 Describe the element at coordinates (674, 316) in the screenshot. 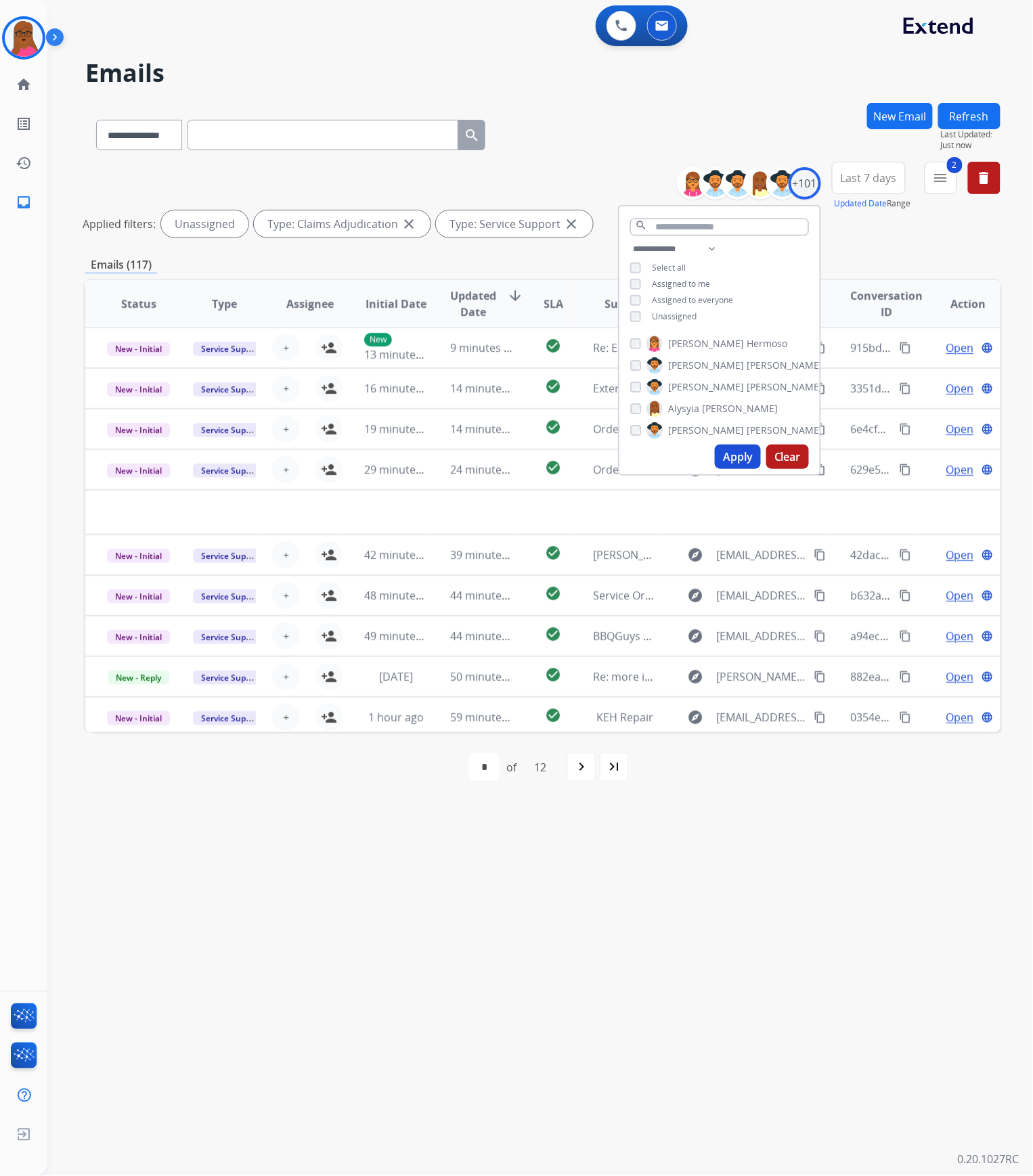

I see `span: Unassigned` at that location.